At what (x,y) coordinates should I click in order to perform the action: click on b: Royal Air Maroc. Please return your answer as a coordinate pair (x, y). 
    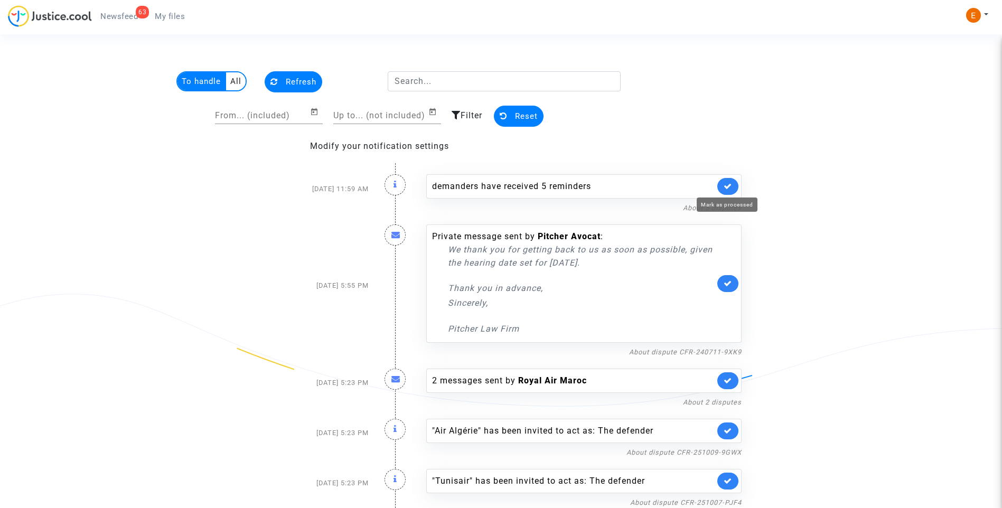
    Looking at the image, I should click on (552, 380).